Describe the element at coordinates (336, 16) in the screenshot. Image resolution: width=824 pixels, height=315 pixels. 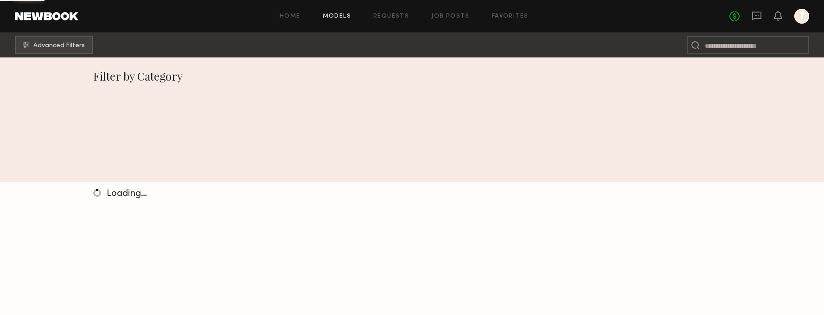
I see `a: Models` at that location.